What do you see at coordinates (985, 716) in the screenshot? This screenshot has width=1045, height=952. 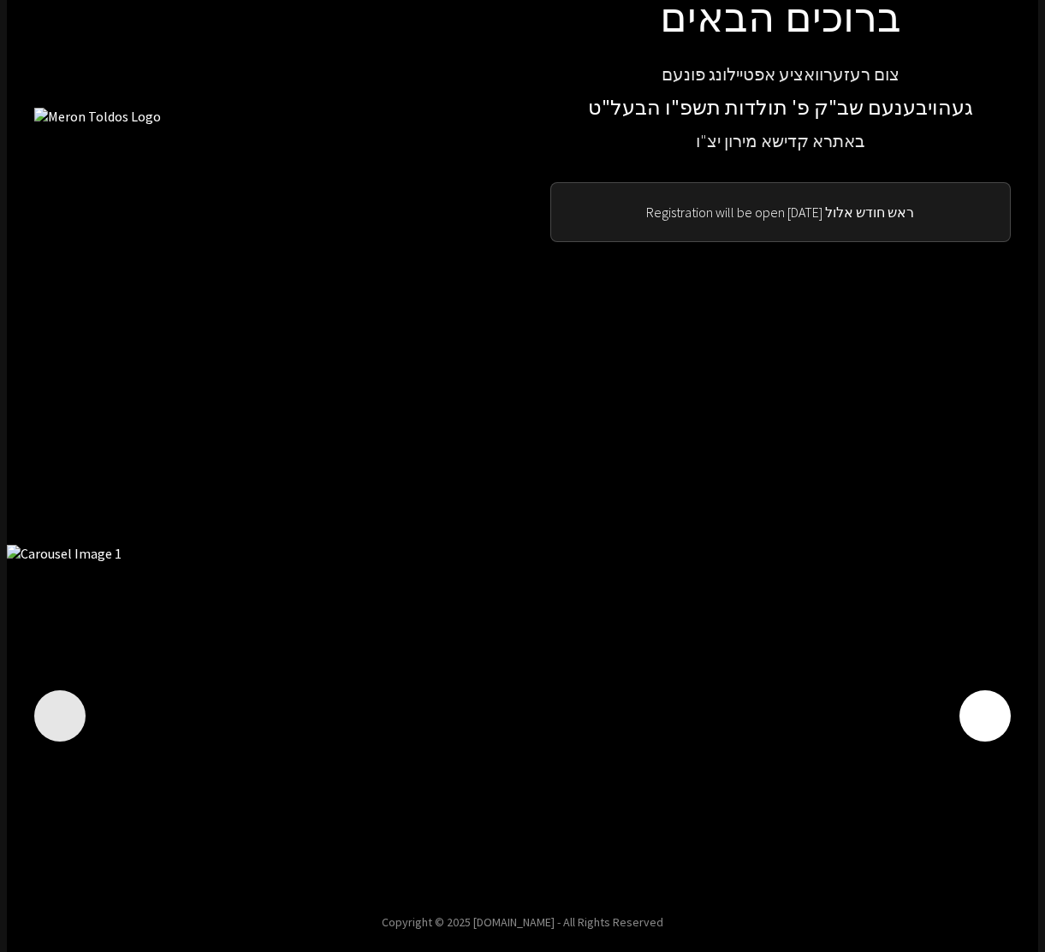 I see `button: Next image` at bounding box center [985, 716].